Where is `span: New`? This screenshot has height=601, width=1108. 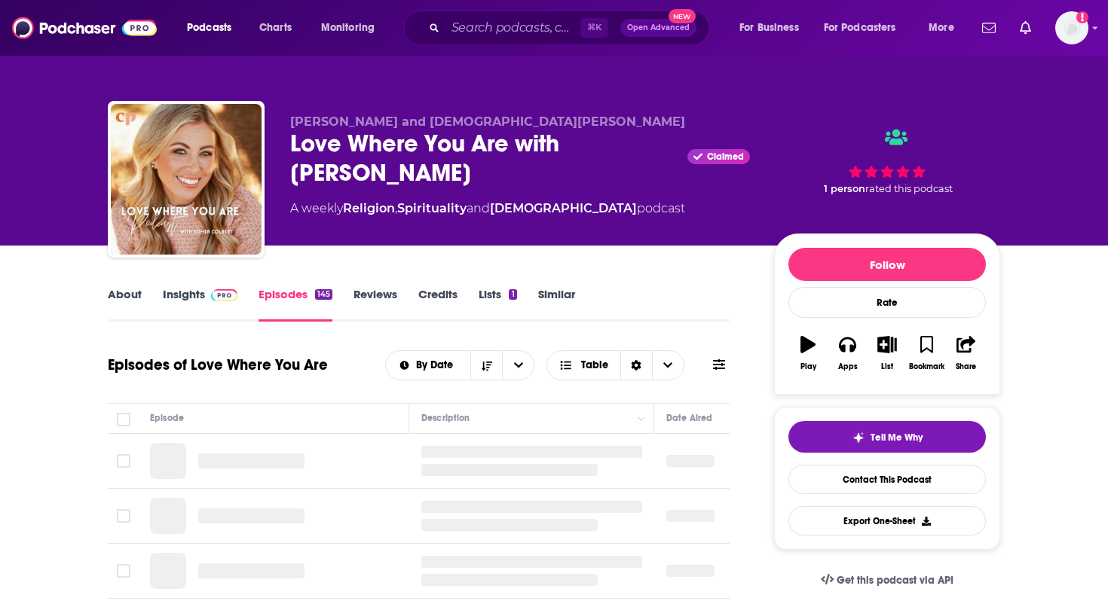 span: New is located at coordinates (682, 16).